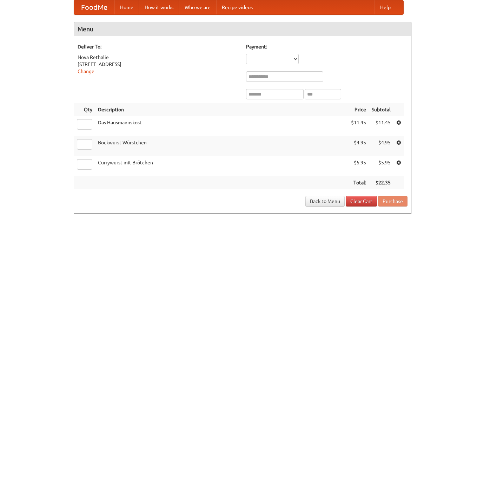 Image resolution: width=477 pixels, height=497 pixels. What do you see at coordinates (385, 7) in the screenshot?
I see `a: Help` at bounding box center [385, 7].